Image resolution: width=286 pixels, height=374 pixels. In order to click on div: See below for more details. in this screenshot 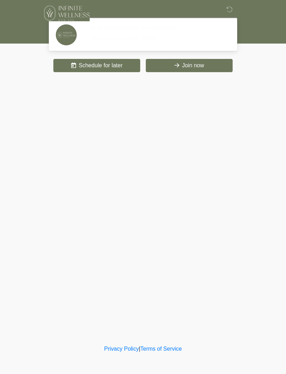, I will do `click(157, 38)`.